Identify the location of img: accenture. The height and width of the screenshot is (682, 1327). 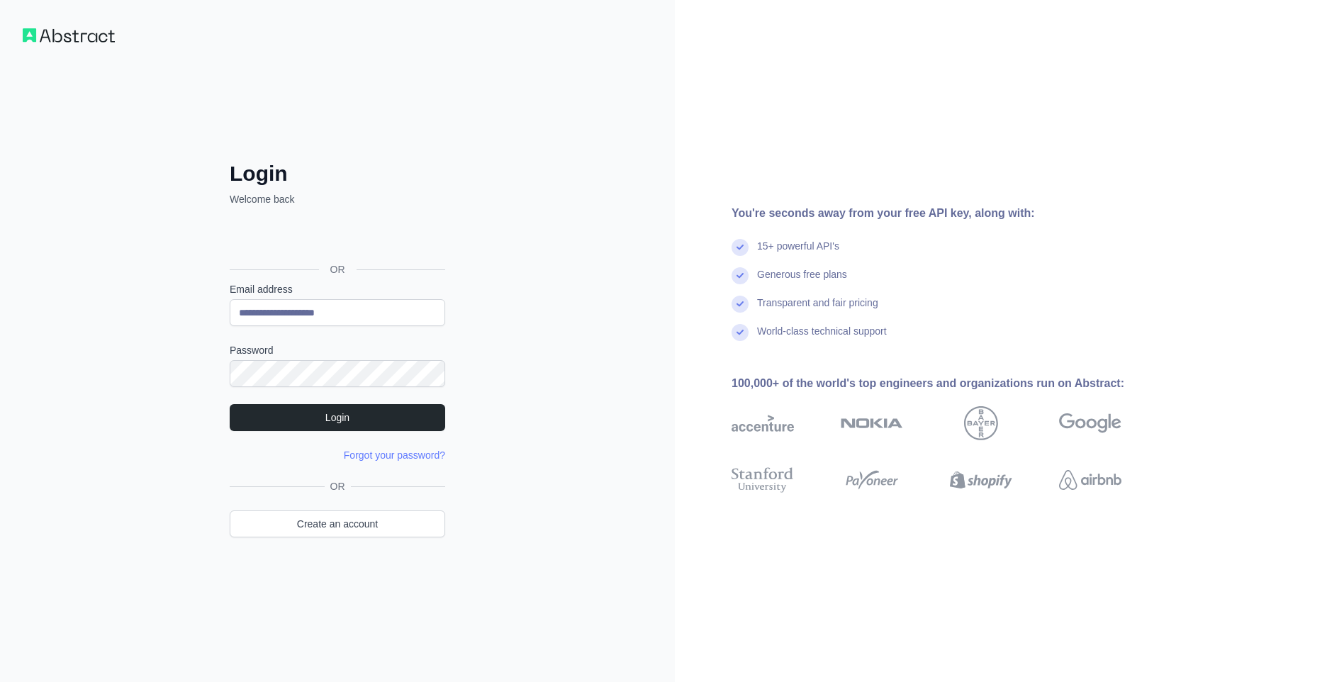
(763, 423).